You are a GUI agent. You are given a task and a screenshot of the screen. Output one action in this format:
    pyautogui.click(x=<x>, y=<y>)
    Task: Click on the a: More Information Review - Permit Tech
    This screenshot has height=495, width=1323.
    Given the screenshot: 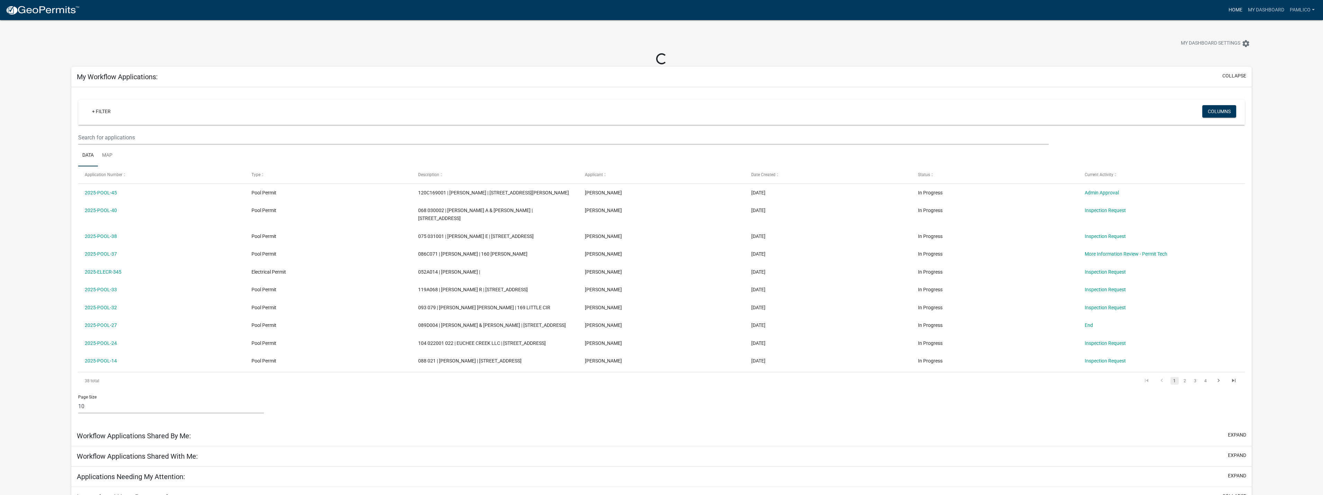 What is the action you would take?
    pyautogui.click(x=1126, y=254)
    